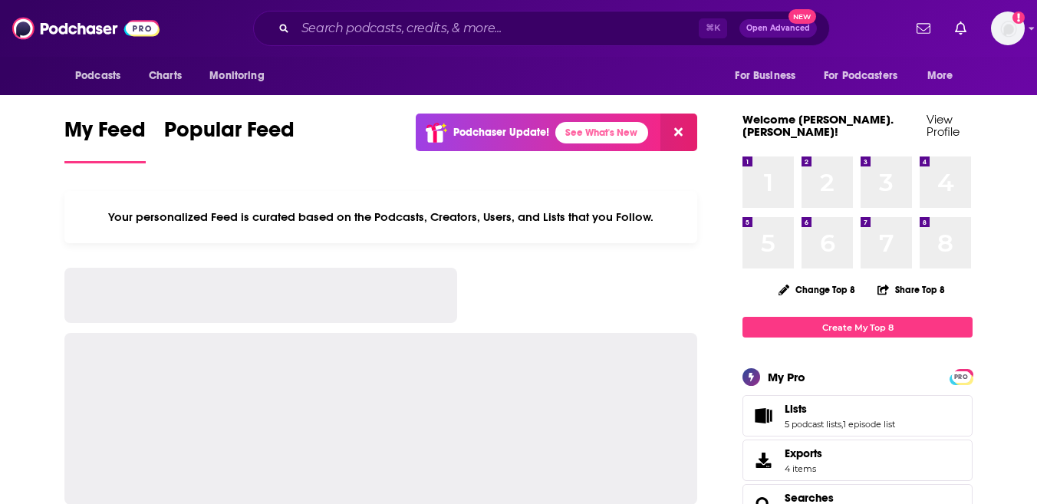  Describe the element at coordinates (1019, 18) in the screenshot. I see `svg: Add a profile image` at that location.